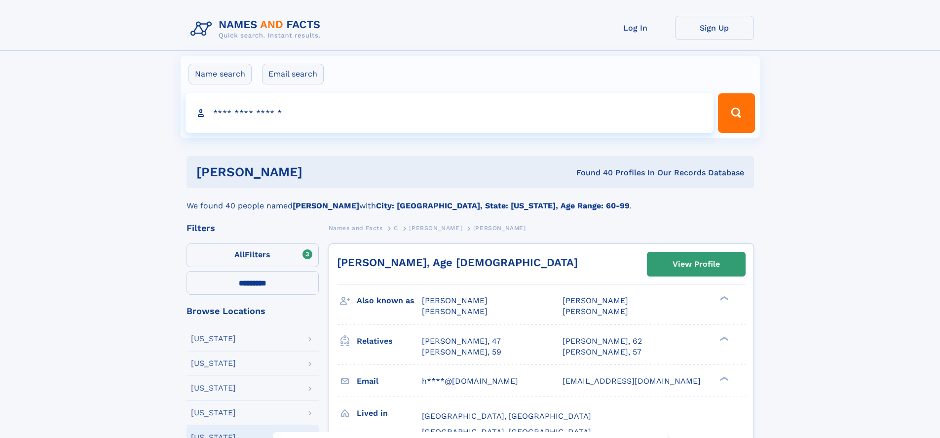 The image size is (940, 438). Describe the element at coordinates (396, 228) in the screenshot. I see `a: C` at that location.